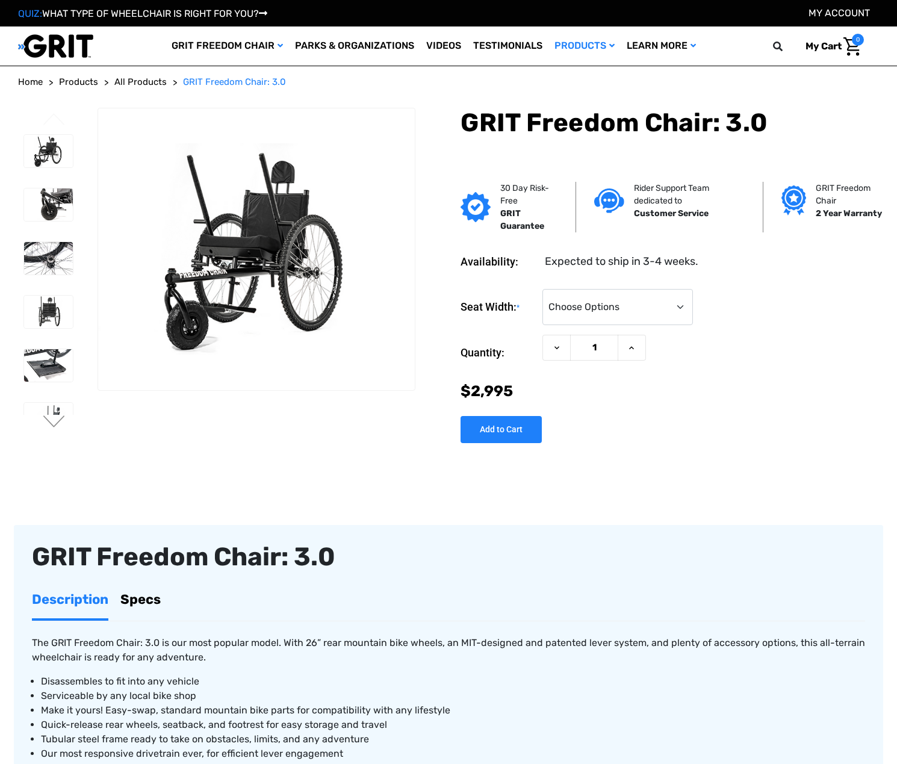 This screenshot has height=764, width=897. I want to click on a: Parks & Organizations, so click(355, 46).